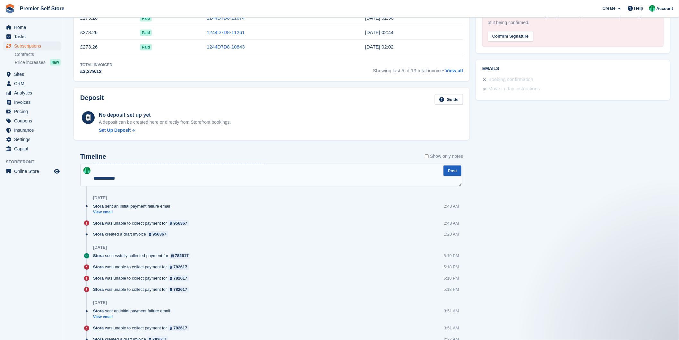 This screenshot has height=340, width=679. Describe the element at coordinates (165, 115) in the screenshot. I see `div: No deposit set up yet` at that location.